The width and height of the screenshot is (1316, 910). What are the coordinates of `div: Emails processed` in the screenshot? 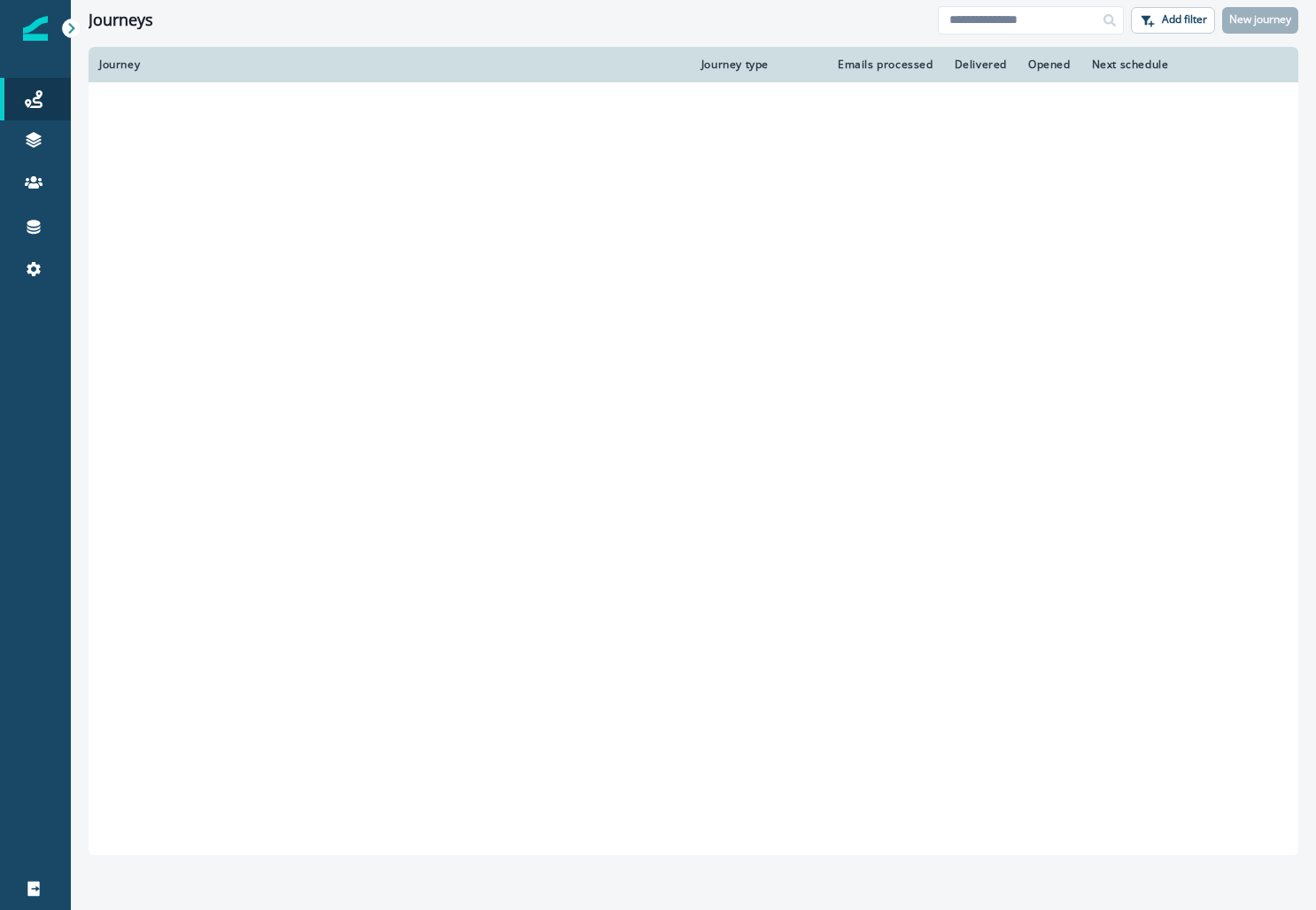 It's located at (882, 65).